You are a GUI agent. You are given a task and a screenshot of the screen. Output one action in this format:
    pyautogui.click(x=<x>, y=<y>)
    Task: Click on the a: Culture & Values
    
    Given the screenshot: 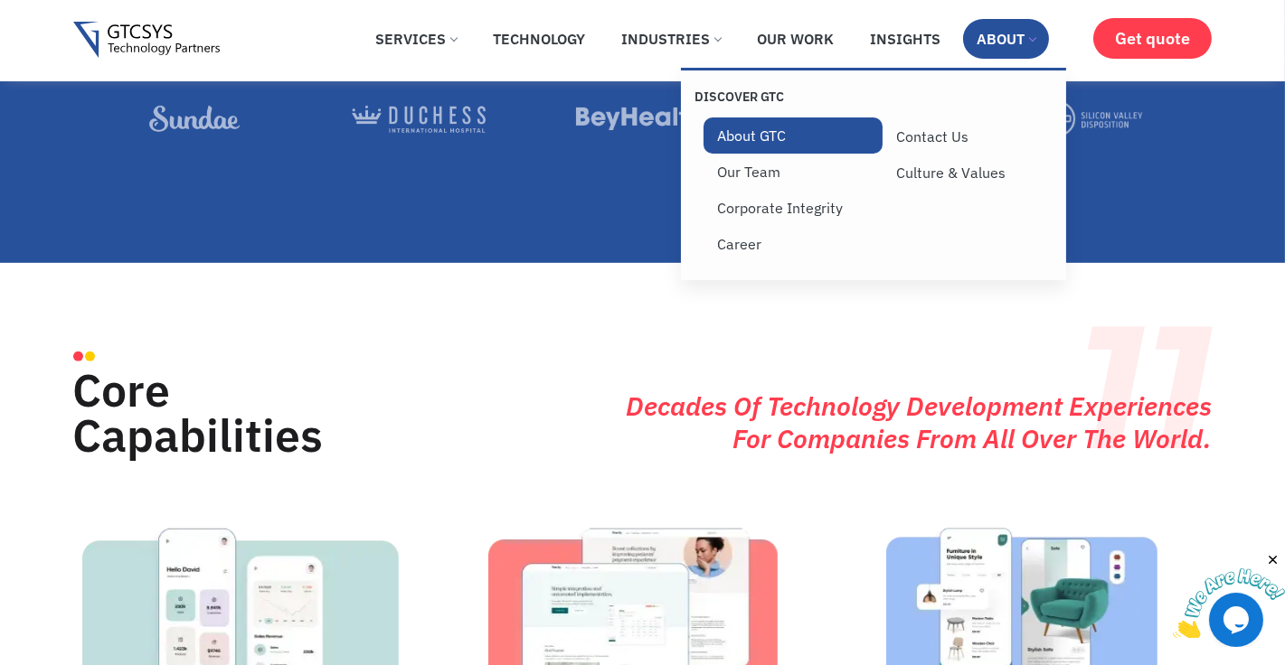 What is the action you would take?
    pyautogui.click(x=972, y=173)
    